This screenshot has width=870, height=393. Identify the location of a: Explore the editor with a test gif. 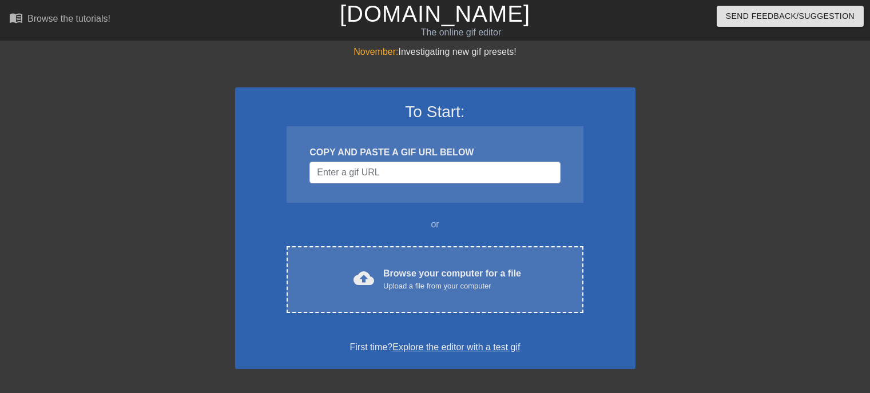
(456, 347).